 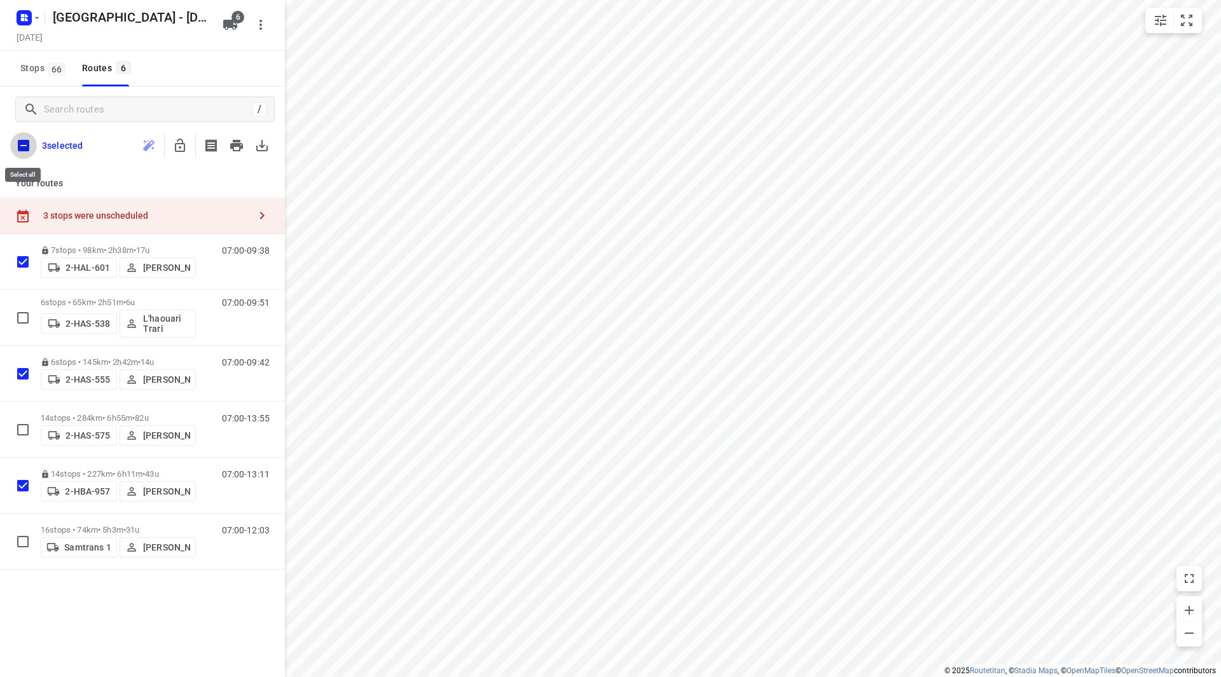 I want to click on button: Fit zoom, so click(x=1186, y=20).